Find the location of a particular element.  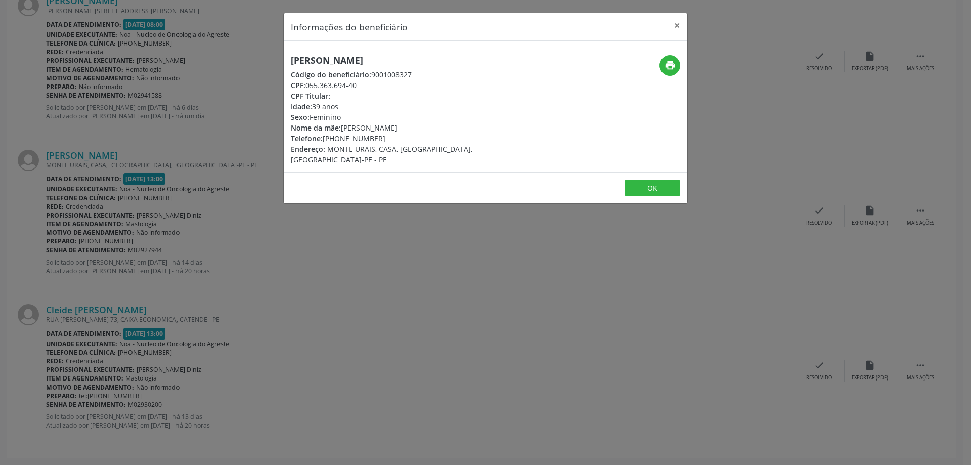

span: Nome da mãe: is located at coordinates (316, 127).